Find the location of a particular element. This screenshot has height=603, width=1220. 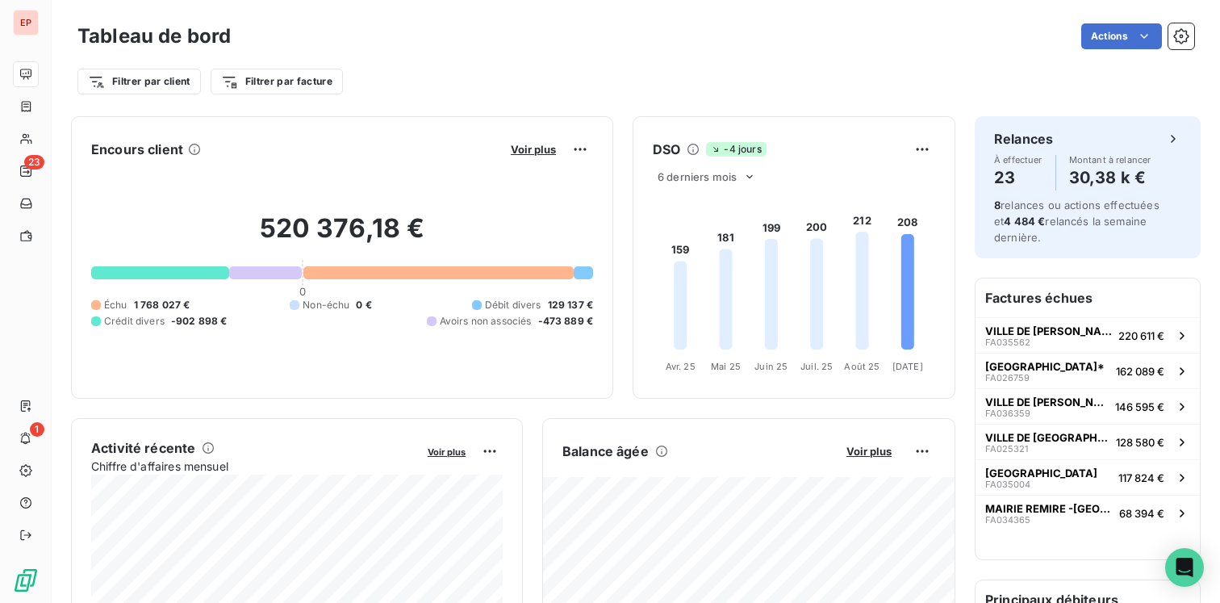

span: À effectuer is located at coordinates (1018, 160).